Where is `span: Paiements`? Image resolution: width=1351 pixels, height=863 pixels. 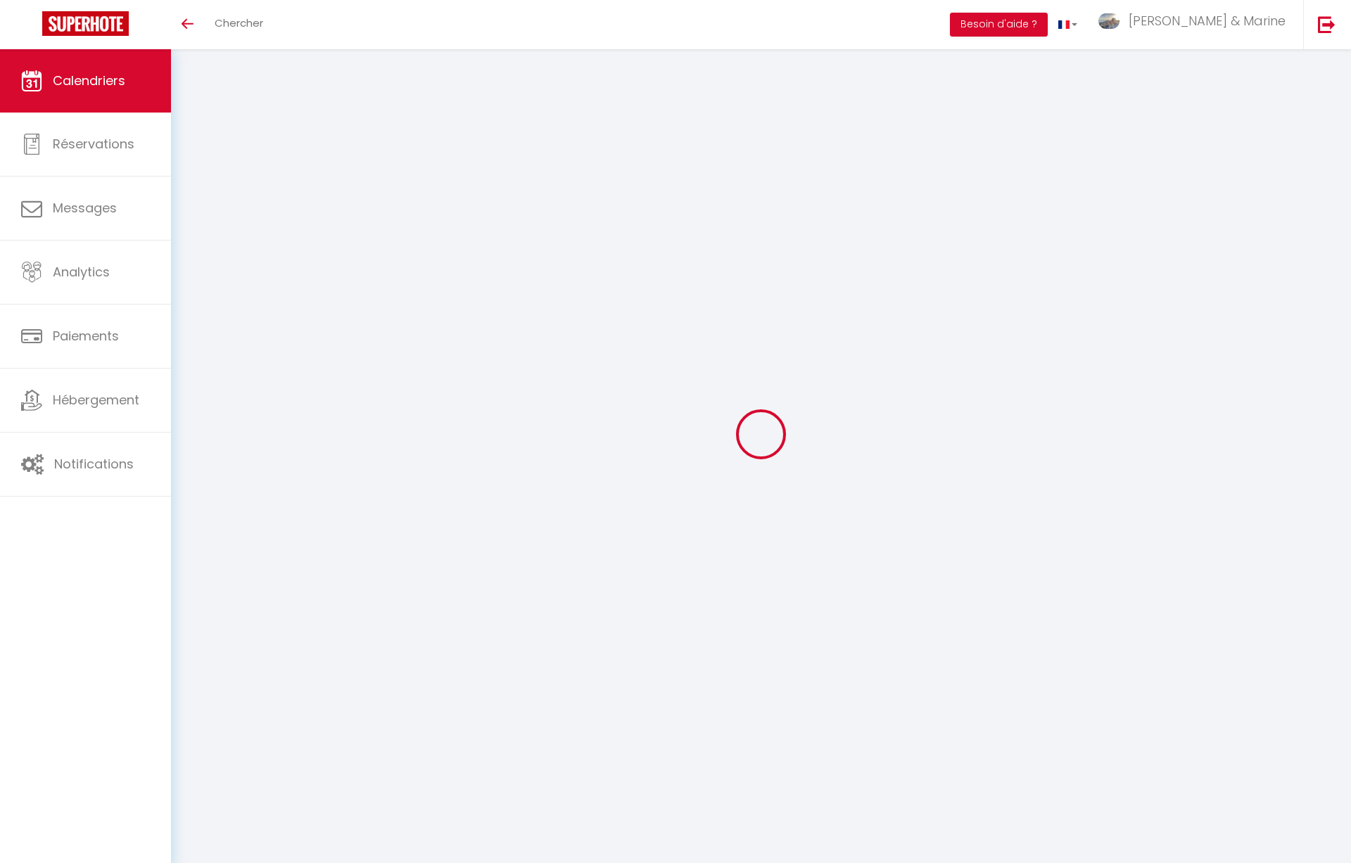
span: Paiements is located at coordinates (86, 336).